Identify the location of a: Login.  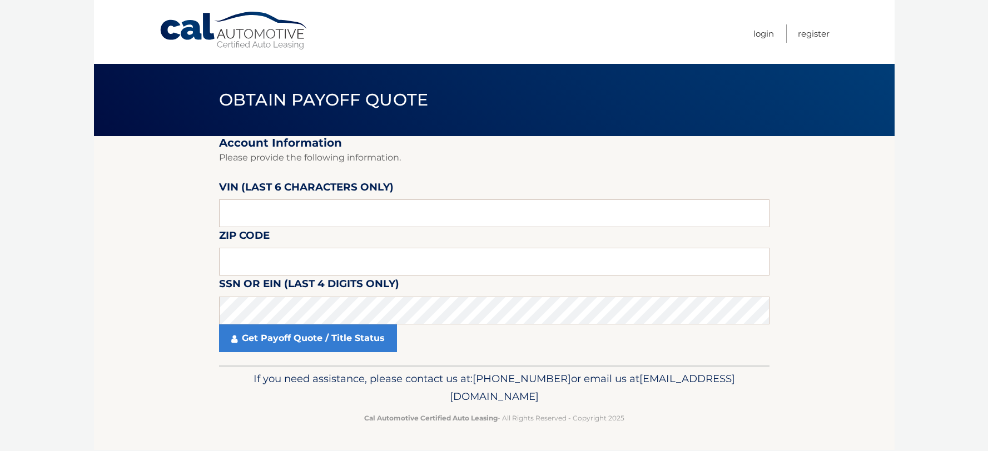
(763, 33).